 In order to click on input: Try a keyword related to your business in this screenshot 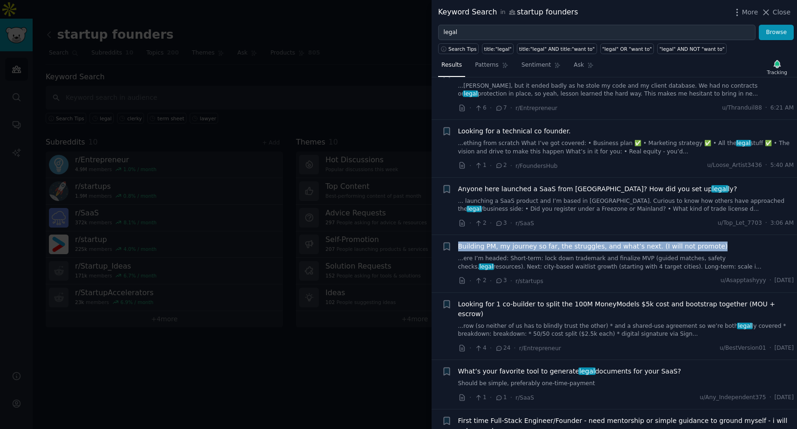, I will do `click(597, 33)`.